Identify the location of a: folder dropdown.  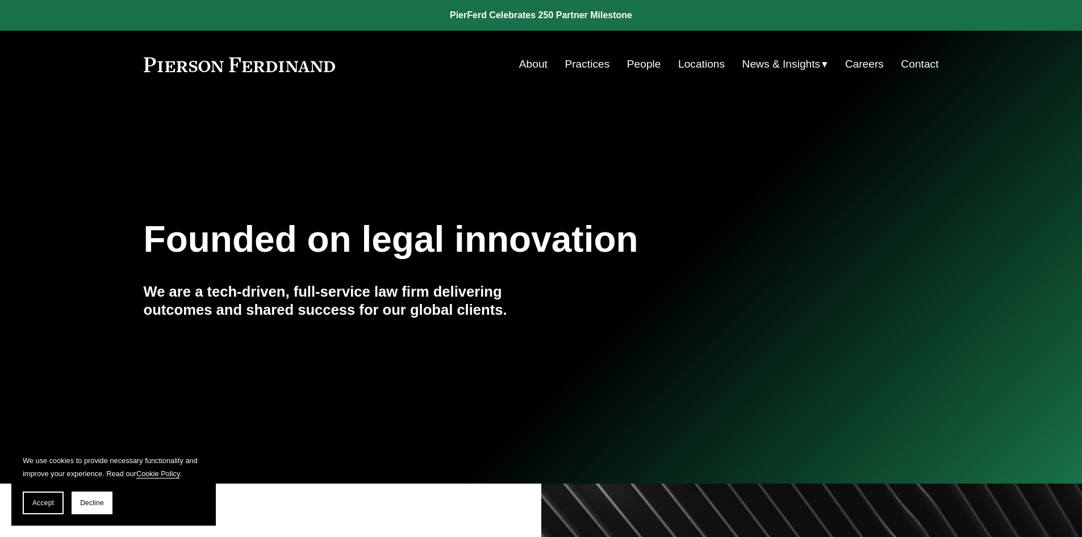
(785, 64).